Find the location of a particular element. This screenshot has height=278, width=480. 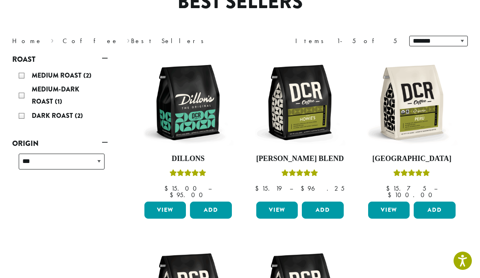

bdi: 95.00 is located at coordinates (188, 195).